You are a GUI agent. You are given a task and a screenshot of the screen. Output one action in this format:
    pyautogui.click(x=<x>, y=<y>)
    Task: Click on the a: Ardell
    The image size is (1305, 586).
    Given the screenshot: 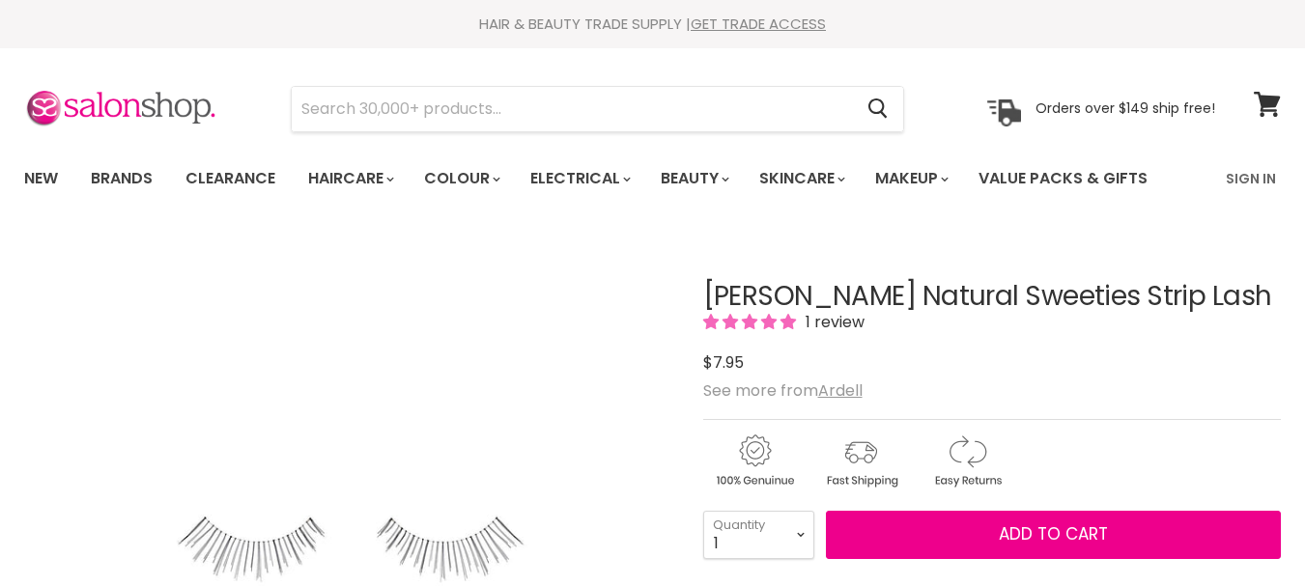 What is the action you would take?
    pyautogui.click(x=840, y=390)
    